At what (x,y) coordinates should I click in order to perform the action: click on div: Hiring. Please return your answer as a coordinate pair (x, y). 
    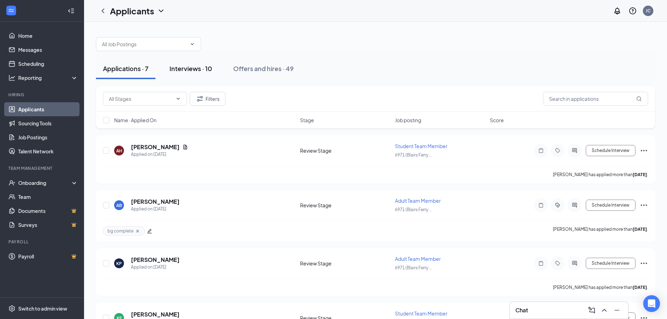
    Looking at the image, I should click on (42, 94).